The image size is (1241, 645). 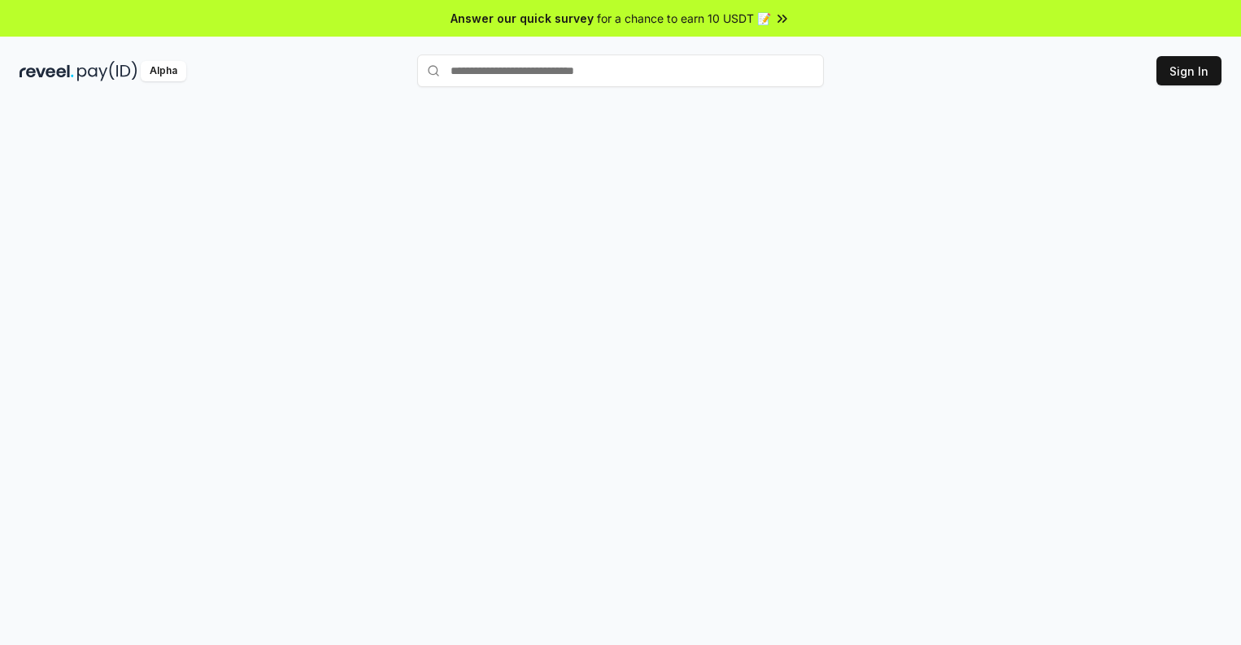 I want to click on span: for a chance to earn 10 USDT 📝, so click(x=684, y=18).